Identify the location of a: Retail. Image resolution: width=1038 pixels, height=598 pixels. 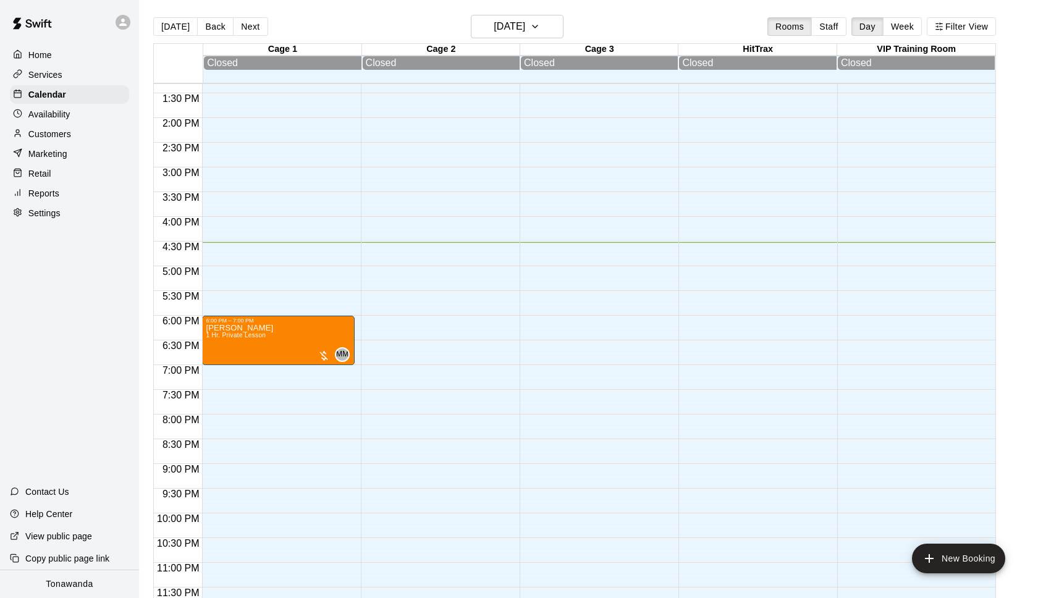
(69, 174).